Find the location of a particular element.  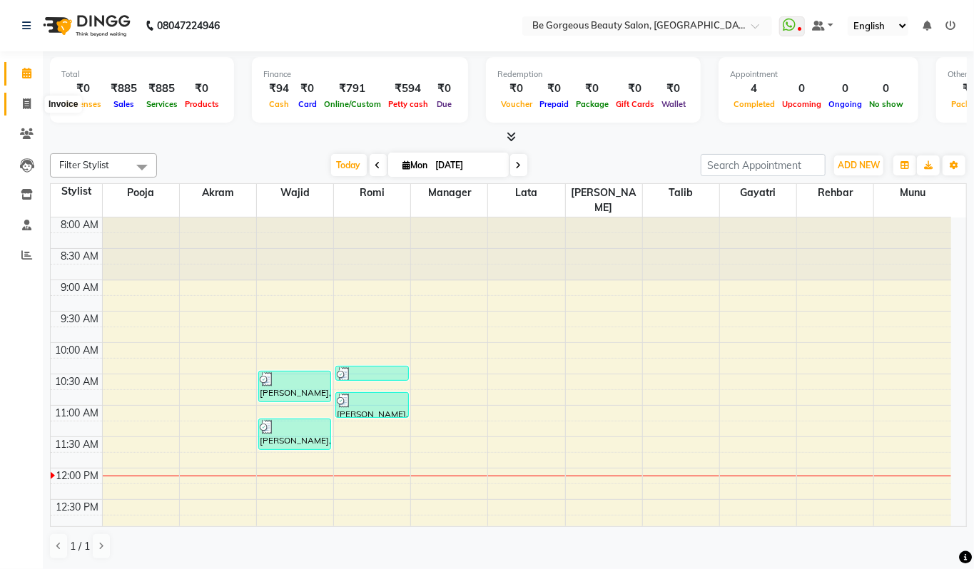

span: Pooja is located at coordinates (140, 193).